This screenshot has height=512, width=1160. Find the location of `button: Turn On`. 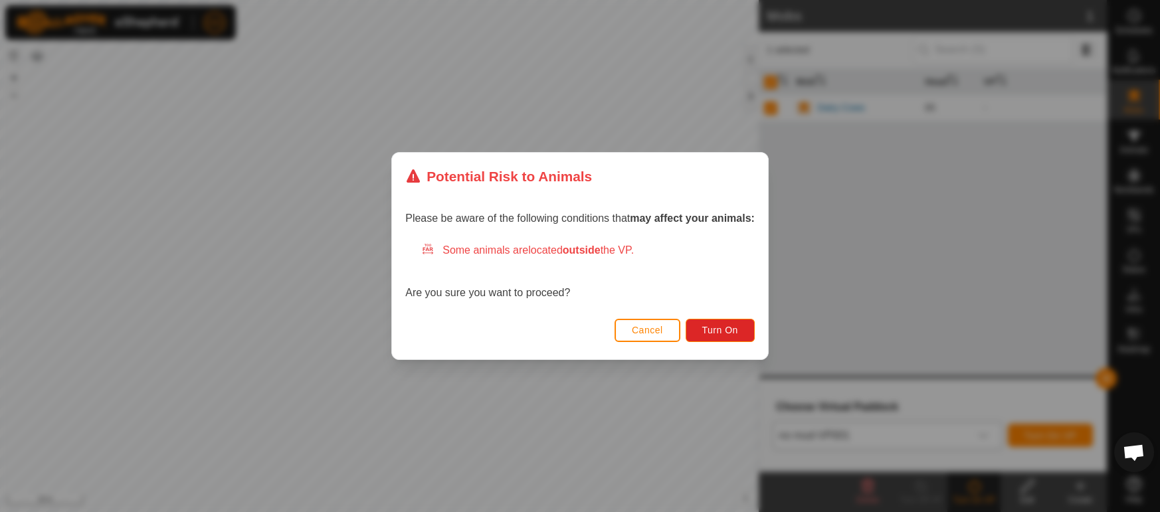

button: Turn On is located at coordinates (720, 330).